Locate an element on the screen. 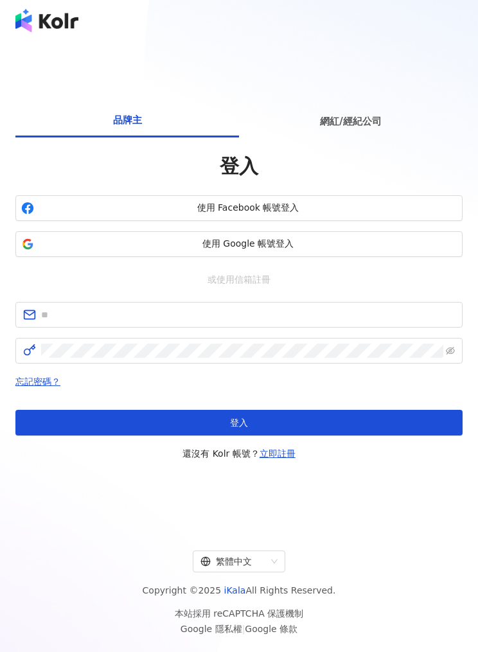 The height and width of the screenshot is (652, 478). span: 本站採用 reCAPTCHA 保護機制 is located at coordinates (239, 621).